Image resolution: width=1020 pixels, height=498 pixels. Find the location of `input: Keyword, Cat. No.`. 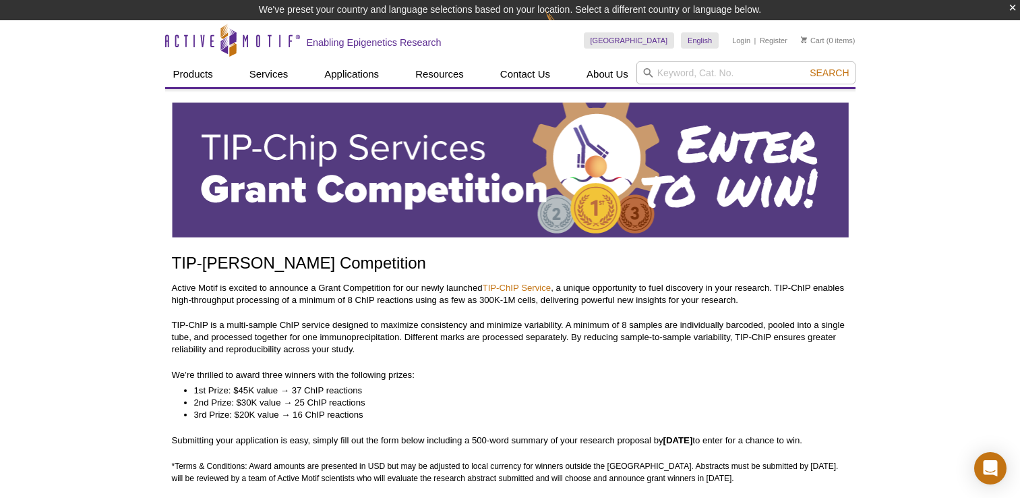

input: Keyword, Cat. No. is located at coordinates (746, 73).